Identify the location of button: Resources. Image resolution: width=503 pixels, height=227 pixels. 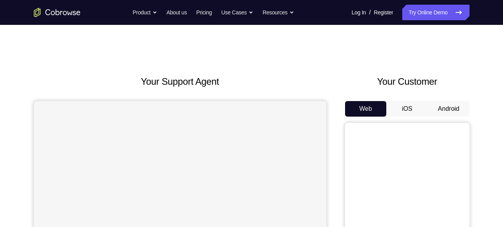
(278, 12).